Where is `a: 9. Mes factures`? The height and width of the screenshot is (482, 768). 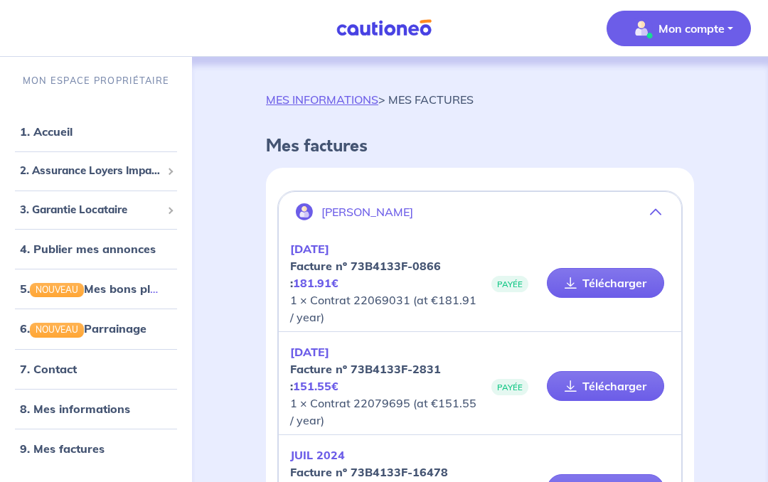
a: 9. Mes factures is located at coordinates (62, 449).